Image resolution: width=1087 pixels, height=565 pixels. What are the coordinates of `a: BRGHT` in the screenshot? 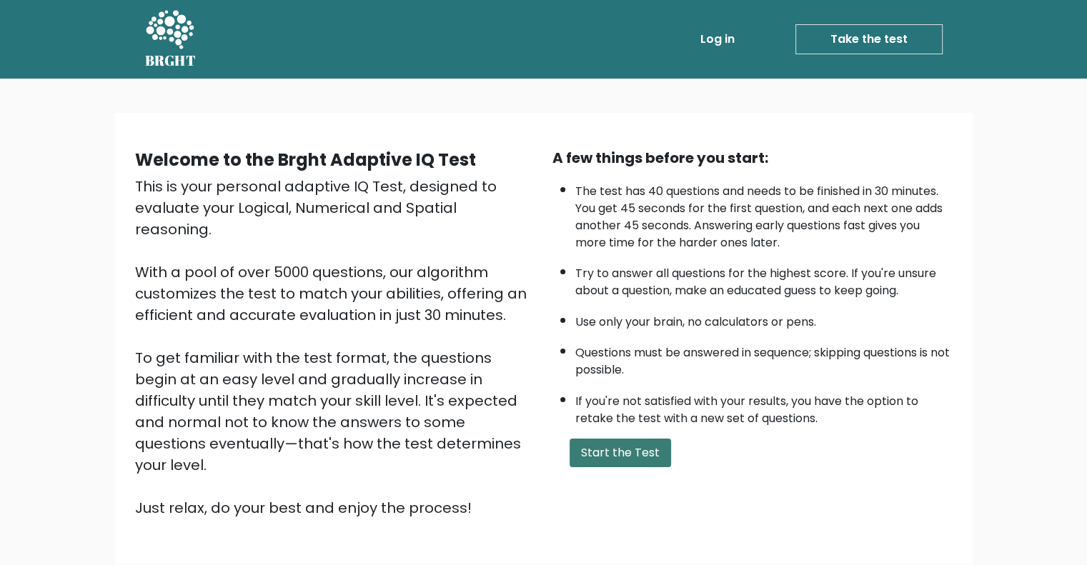 It's located at (171, 39).